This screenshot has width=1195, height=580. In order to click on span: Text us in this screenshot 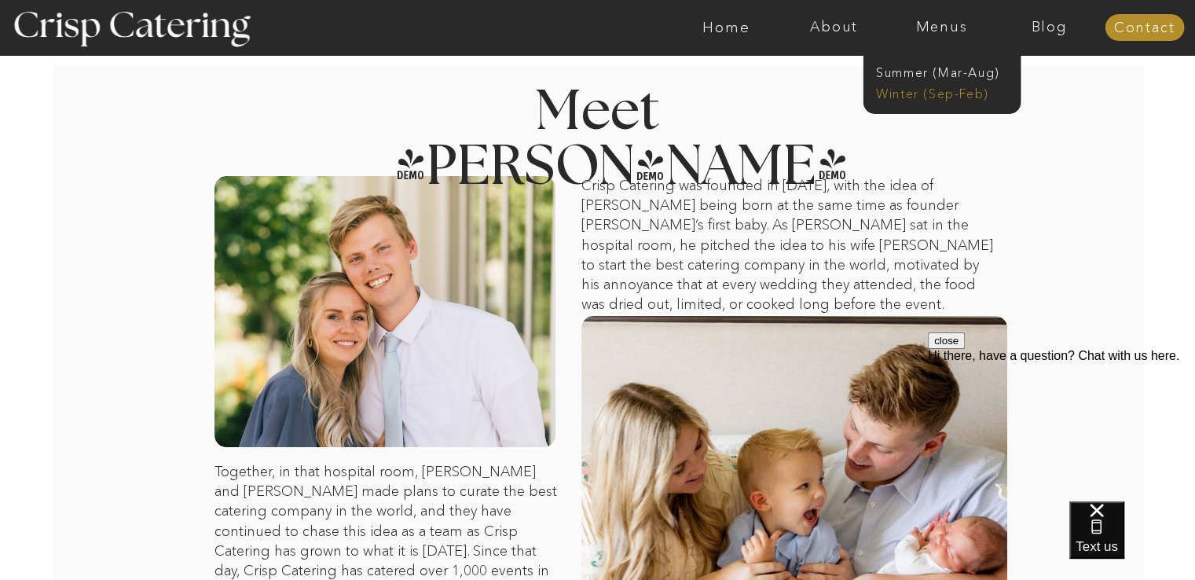, I will do `click(27, 45)`.